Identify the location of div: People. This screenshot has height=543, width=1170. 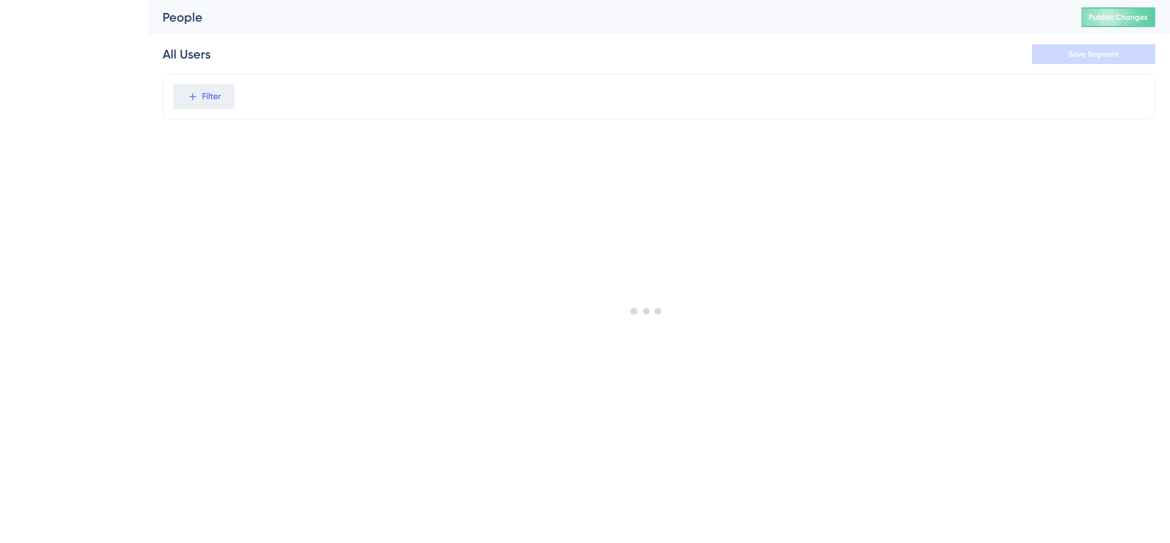
(607, 17).